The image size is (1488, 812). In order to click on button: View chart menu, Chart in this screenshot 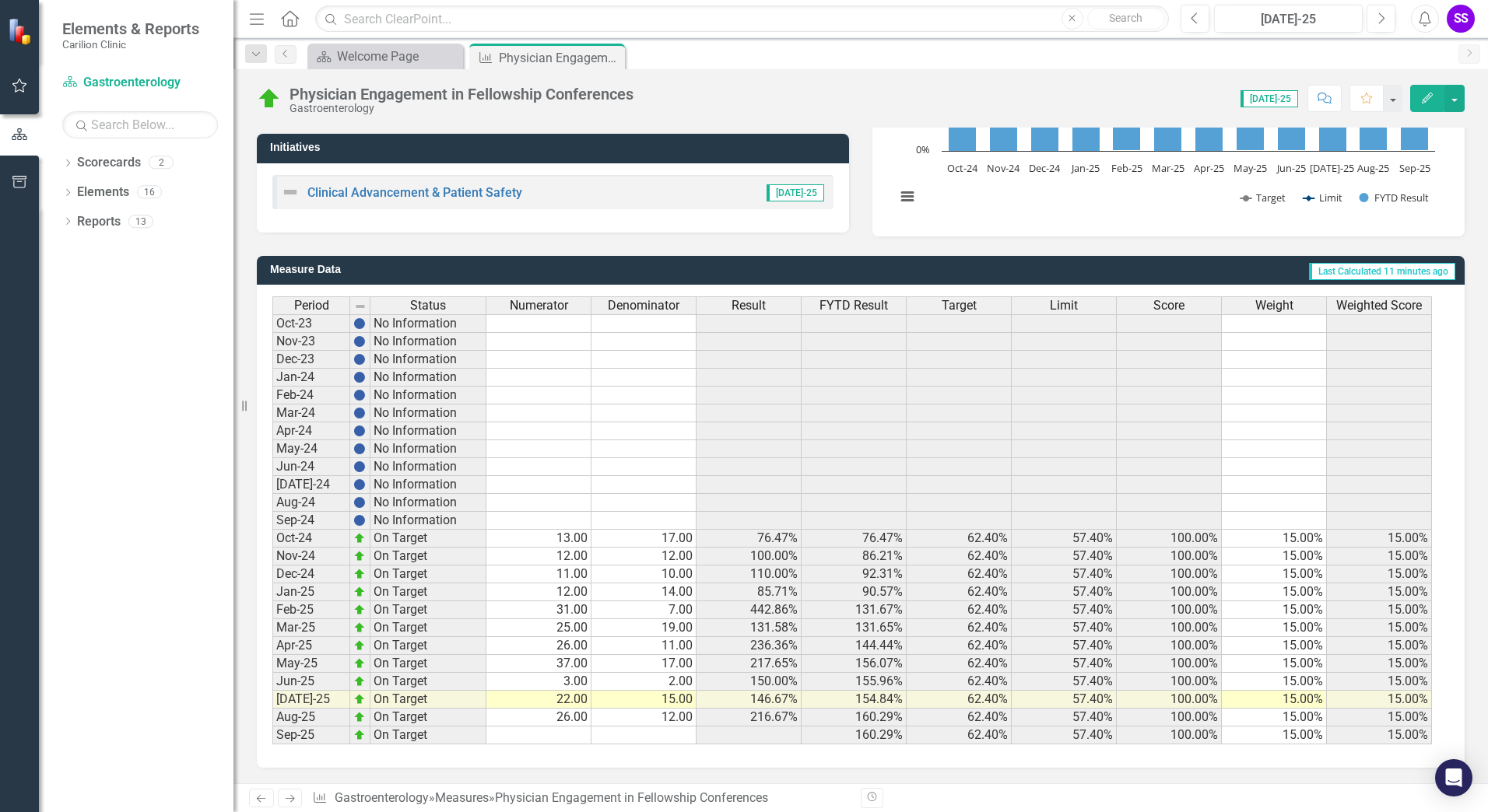, I will do `click(907, 197)`.